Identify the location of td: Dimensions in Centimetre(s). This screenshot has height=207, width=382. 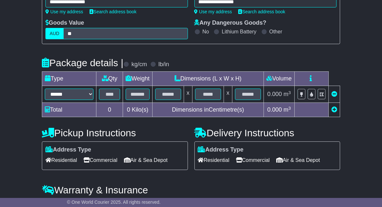
(208, 110).